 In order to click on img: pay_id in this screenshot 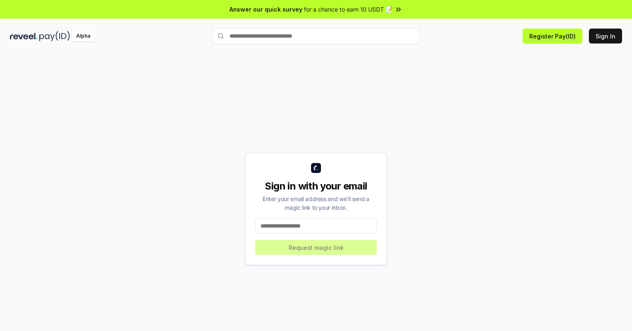, I will do `click(55, 36)`.